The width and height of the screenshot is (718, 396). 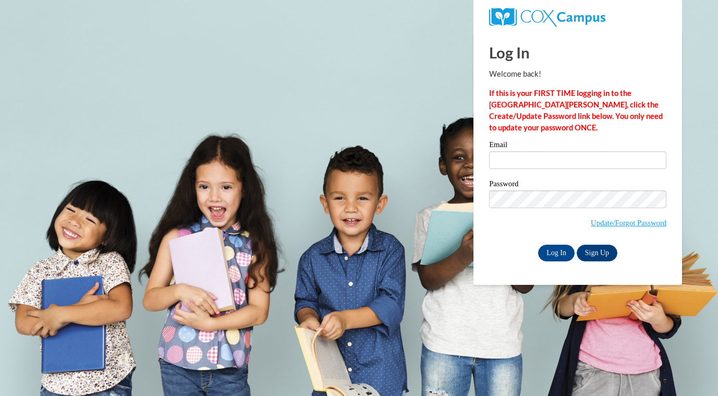 I want to click on a: Update/Forgot Password, so click(x=628, y=223).